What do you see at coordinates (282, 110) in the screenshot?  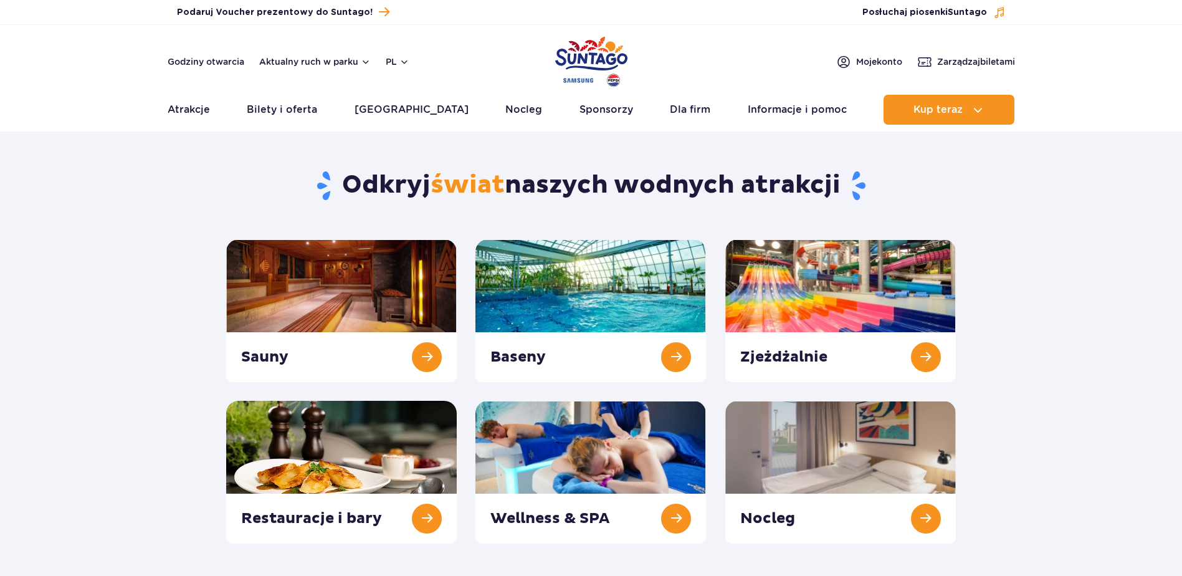 I see `a: Bilety i oferta` at bounding box center [282, 110].